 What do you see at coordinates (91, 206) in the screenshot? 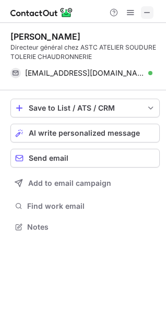
I see `span: Find work email` at bounding box center [91, 206].